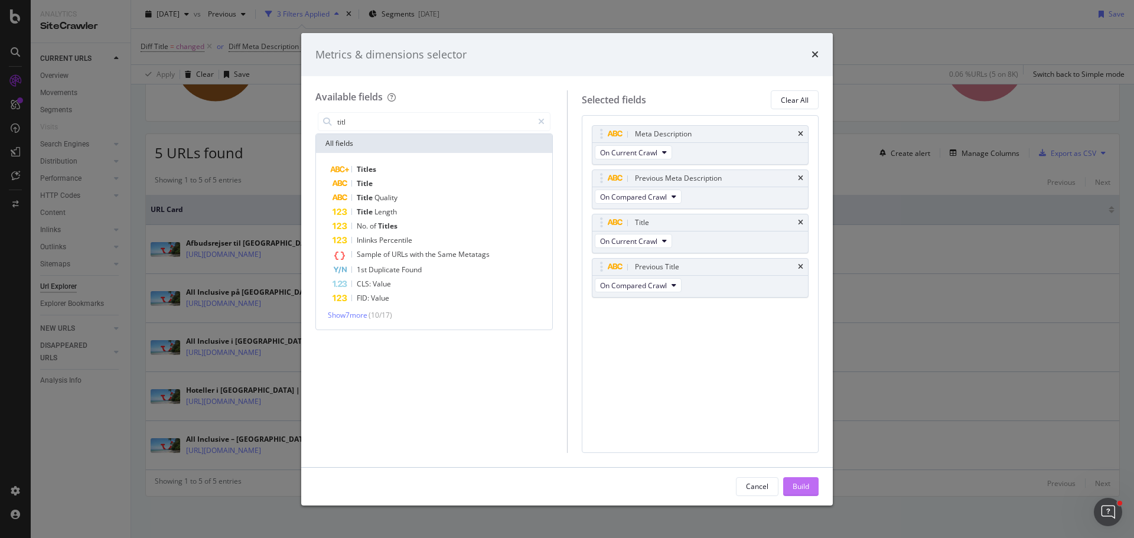 This screenshot has width=1134, height=538. What do you see at coordinates (385, 269) in the screenshot?
I see `span: Duplicate` at bounding box center [385, 269].